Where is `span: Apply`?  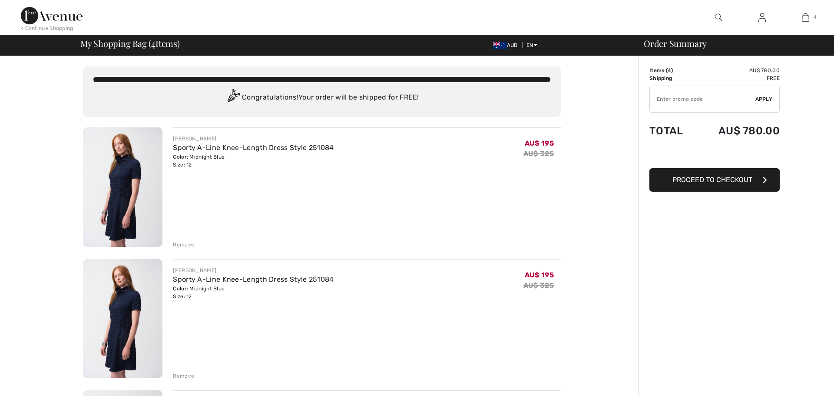 span: Apply is located at coordinates (764, 99).